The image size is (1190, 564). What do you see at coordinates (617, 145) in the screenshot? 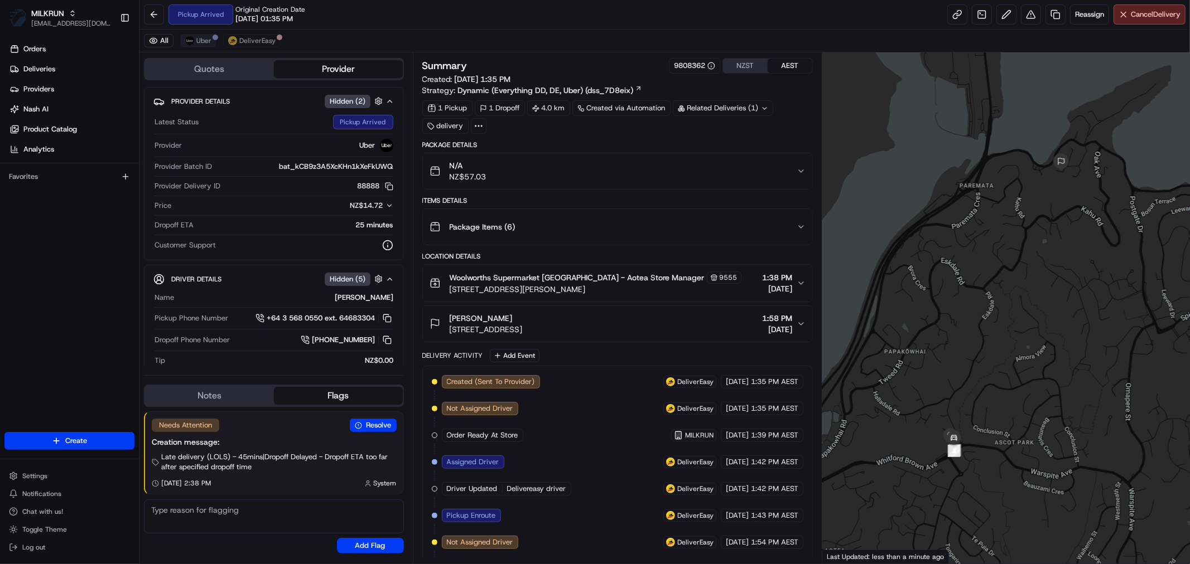
I see `div: Package Details` at bounding box center [617, 145].